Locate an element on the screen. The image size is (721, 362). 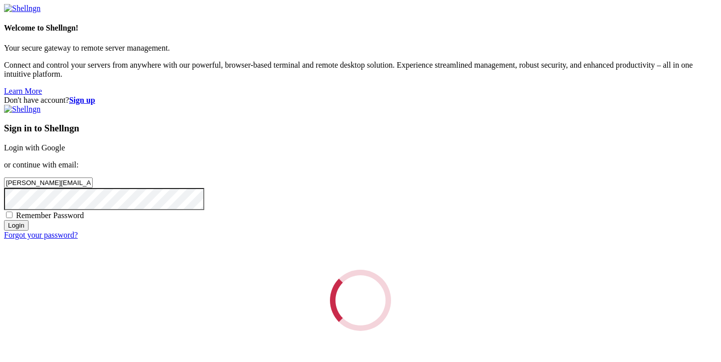
div: Don't have account? is located at coordinates (361, 100).